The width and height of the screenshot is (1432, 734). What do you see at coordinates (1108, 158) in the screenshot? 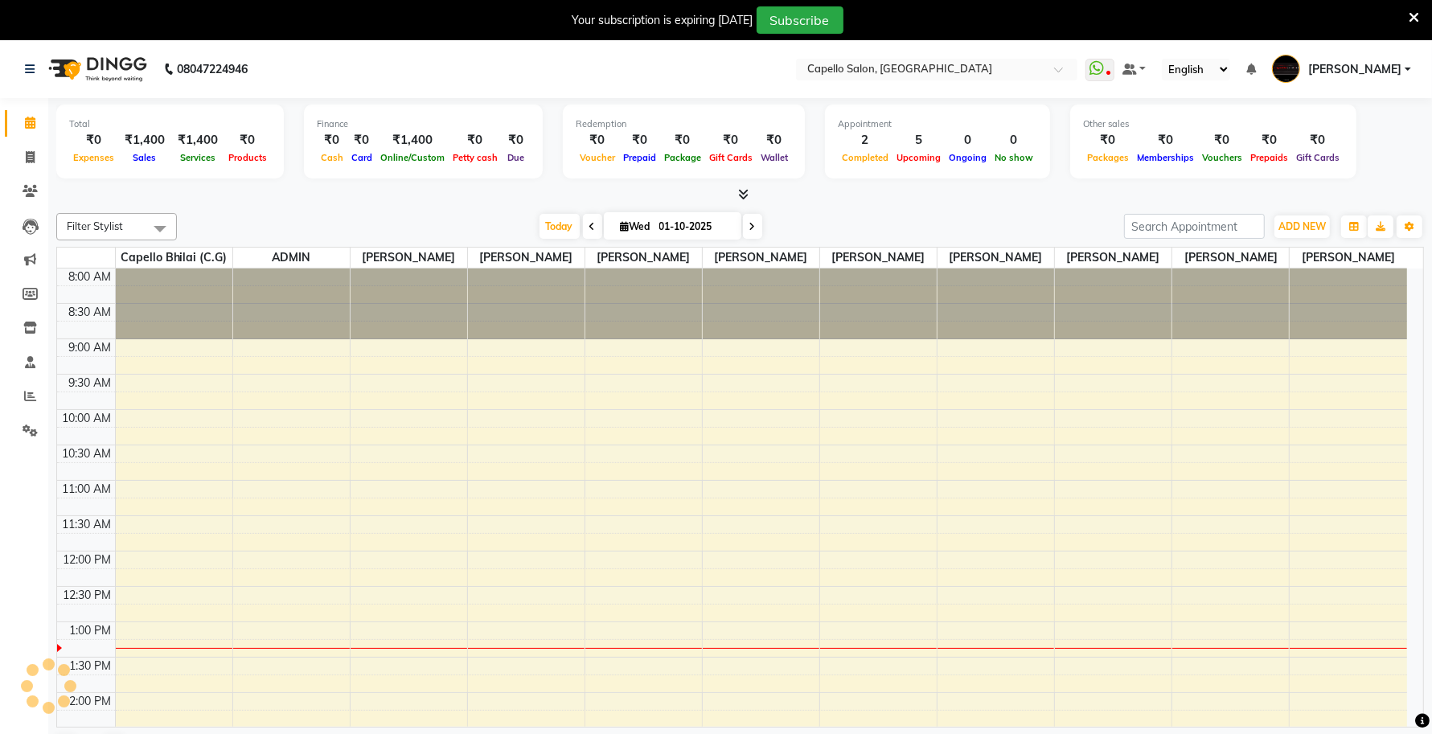
I see `span: Packages` at bounding box center [1108, 158].